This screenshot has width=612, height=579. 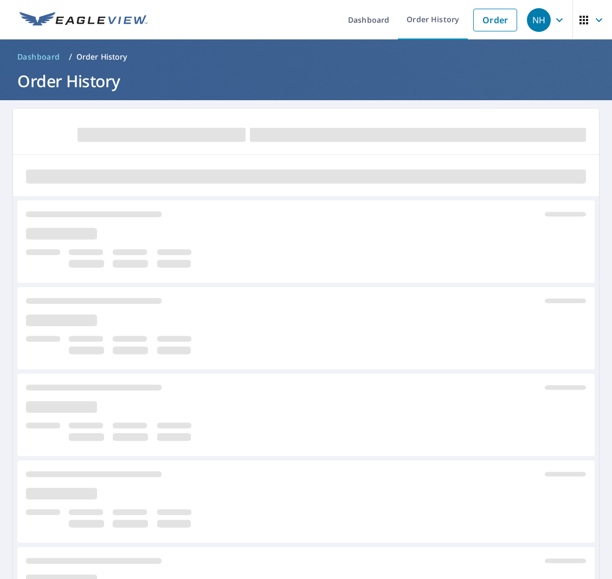 What do you see at coordinates (306, 81) in the screenshot?
I see `h1: Order History` at bounding box center [306, 81].